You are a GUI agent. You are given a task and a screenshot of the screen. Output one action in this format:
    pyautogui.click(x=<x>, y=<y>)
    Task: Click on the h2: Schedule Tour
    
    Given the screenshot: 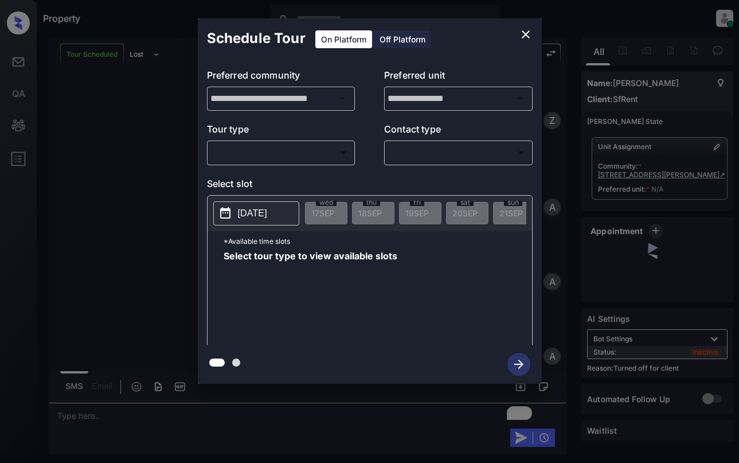 What is the action you would take?
    pyautogui.click(x=256, y=38)
    